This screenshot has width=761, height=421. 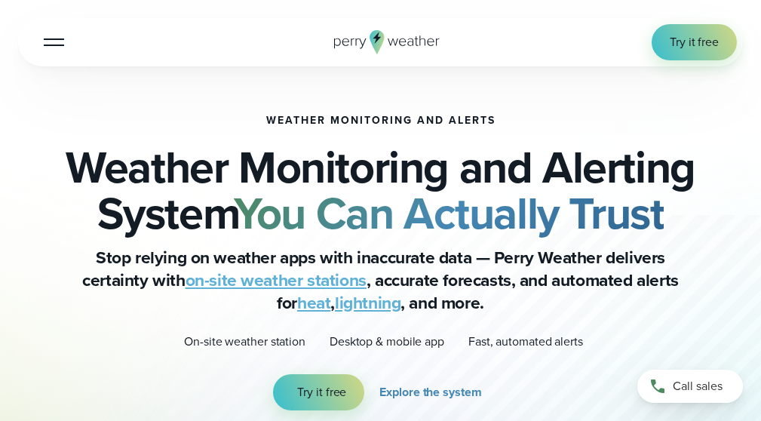 What do you see at coordinates (244, 341) in the screenshot?
I see `p: On-site weather station` at bounding box center [244, 341].